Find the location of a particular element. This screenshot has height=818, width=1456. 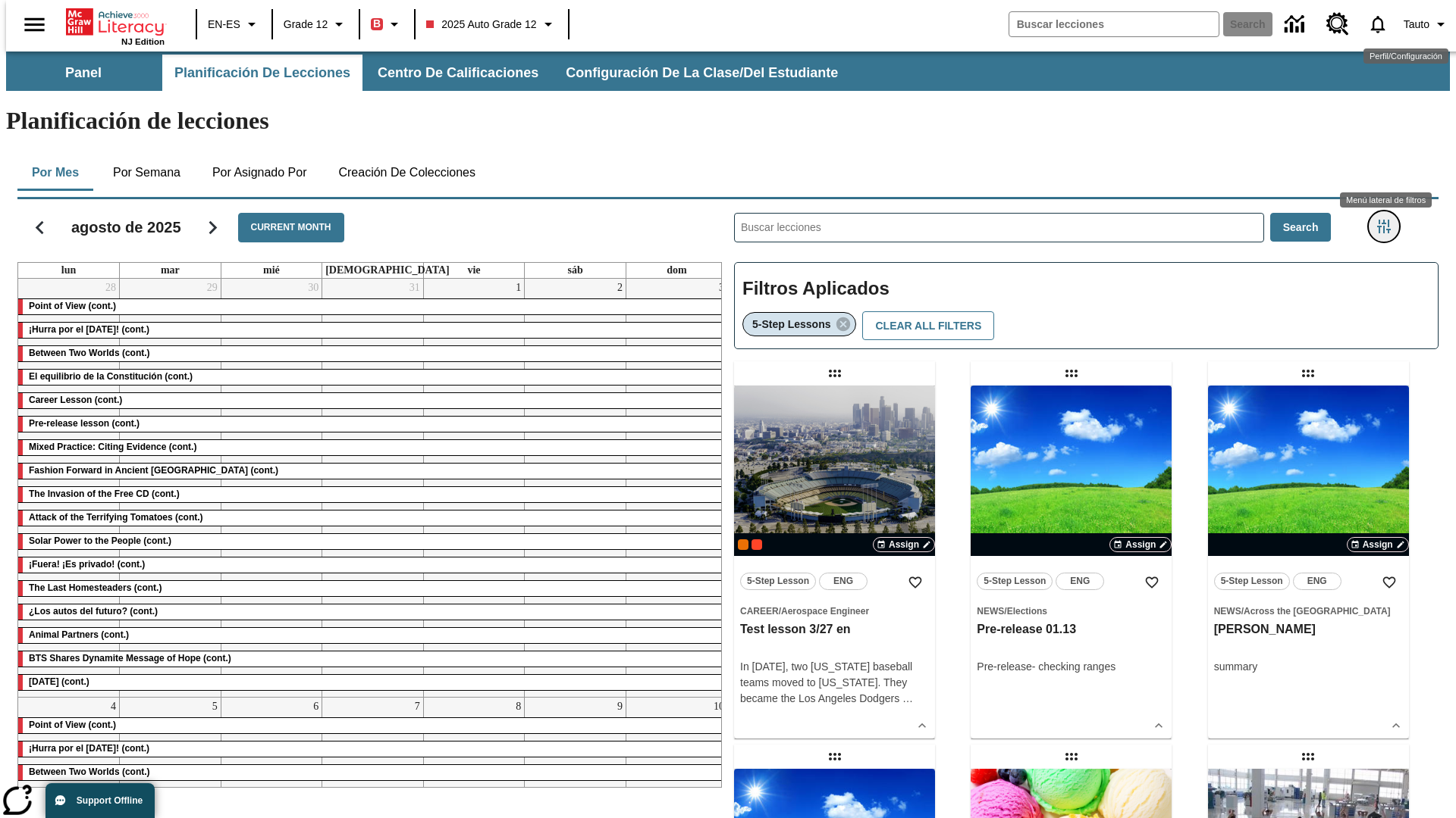

a: domingo is located at coordinates (676, 271).